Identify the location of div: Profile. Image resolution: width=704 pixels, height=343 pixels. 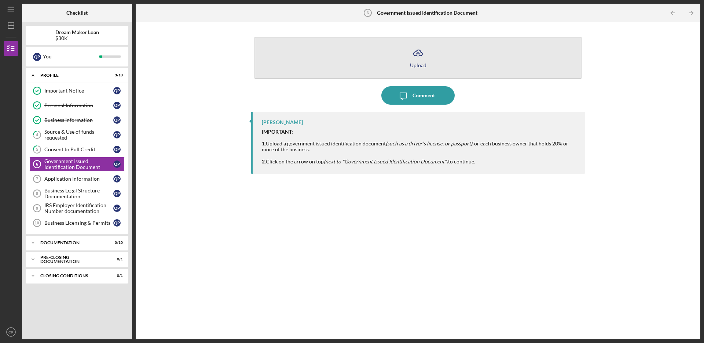
(72, 75).